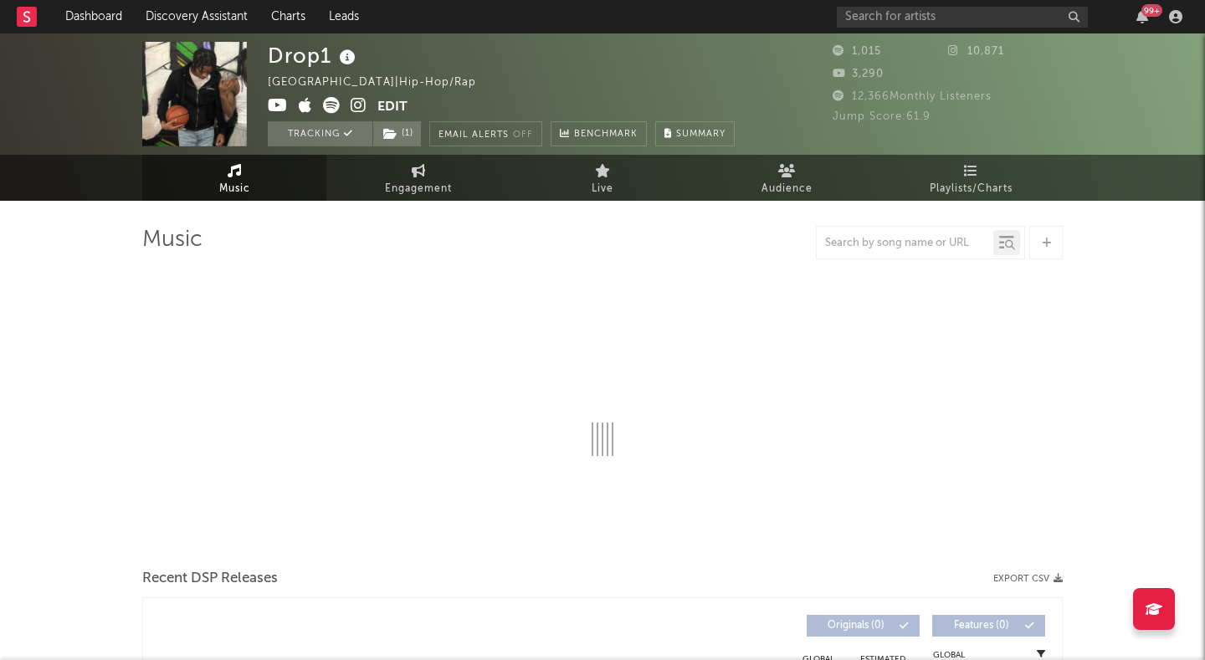 Image resolution: width=1205 pixels, height=660 pixels. I want to click on button: Originals(0), so click(863, 626).